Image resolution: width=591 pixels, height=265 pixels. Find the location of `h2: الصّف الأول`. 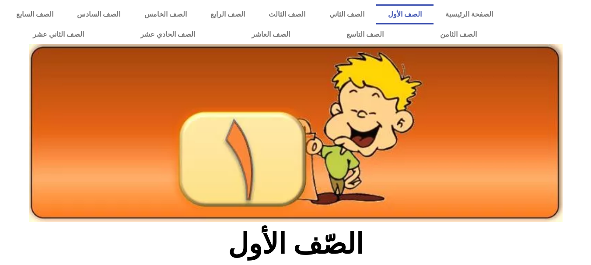

h2: الصّف الأول is located at coordinates (295, 244).